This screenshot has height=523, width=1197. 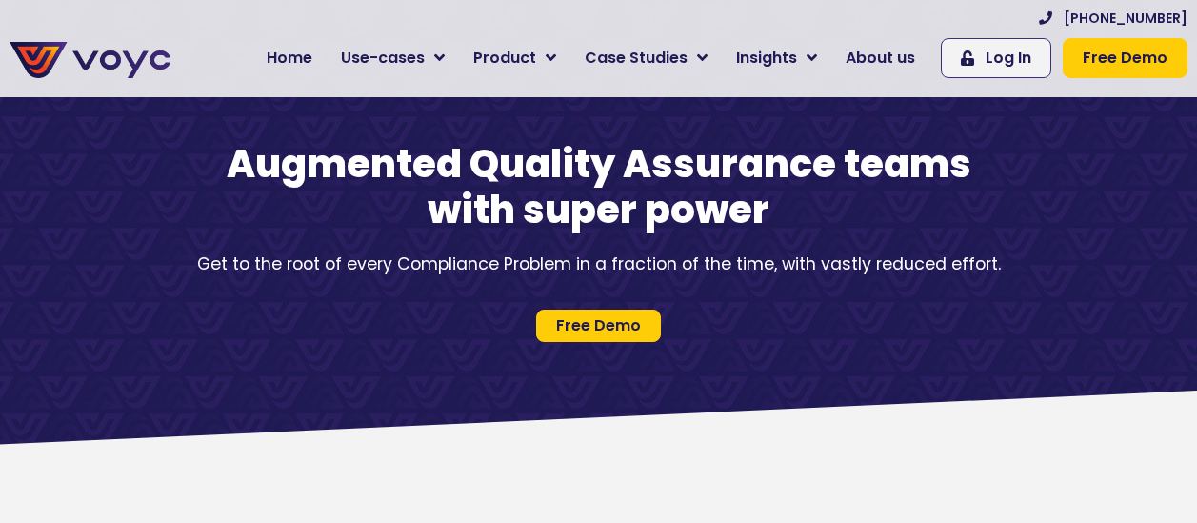 What do you see at coordinates (880, 58) in the screenshot?
I see `span: About us` at bounding box center [880, 58].